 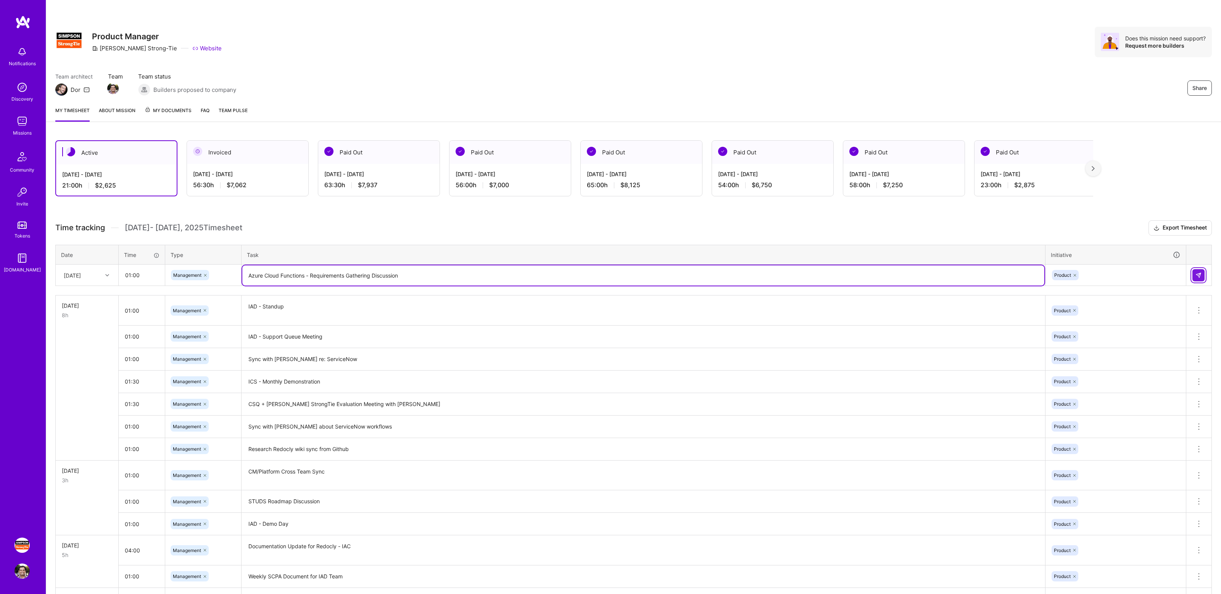 What do you see at coordinates (80, 228) in the screenshot?
I see `span: Time tracking` at bounding box center [80, 228].